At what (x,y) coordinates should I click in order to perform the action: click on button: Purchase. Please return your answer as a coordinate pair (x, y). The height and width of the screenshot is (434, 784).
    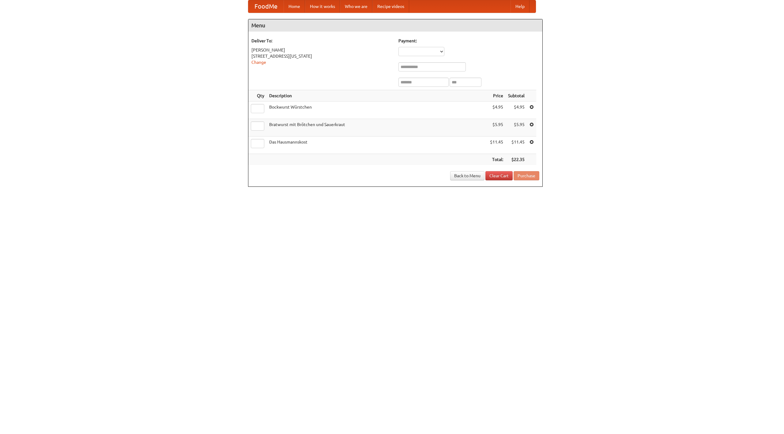
    Looking at the image, I should click on (527, 176).